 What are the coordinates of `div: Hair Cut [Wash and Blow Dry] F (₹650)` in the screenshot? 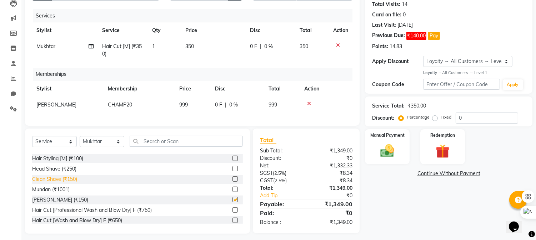 It's located at (77, 221).